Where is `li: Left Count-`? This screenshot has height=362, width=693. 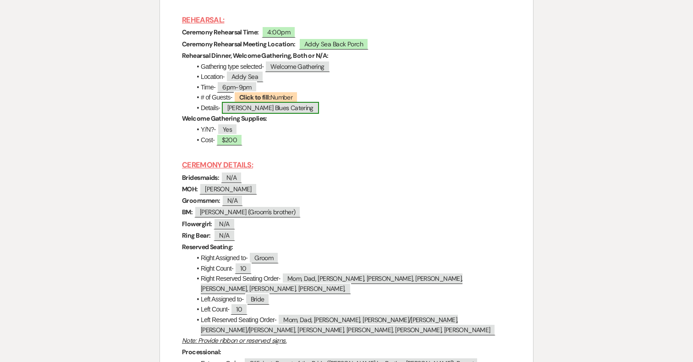
li: Left Count- is located at coordinates (351, 309).